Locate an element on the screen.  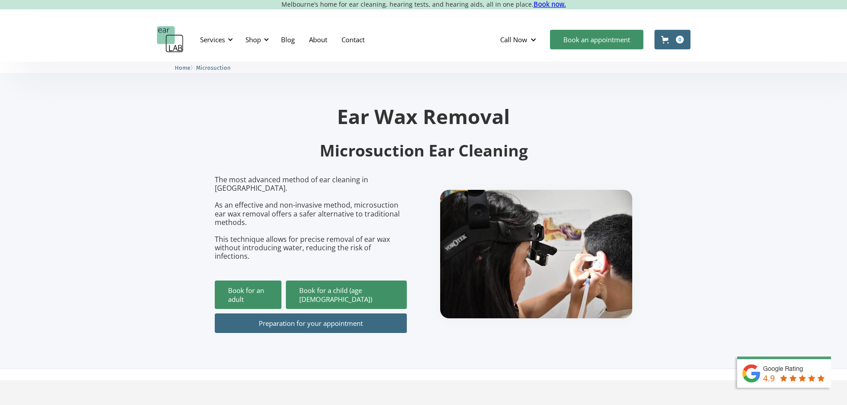
a: About is located at coordinates (318, 40).